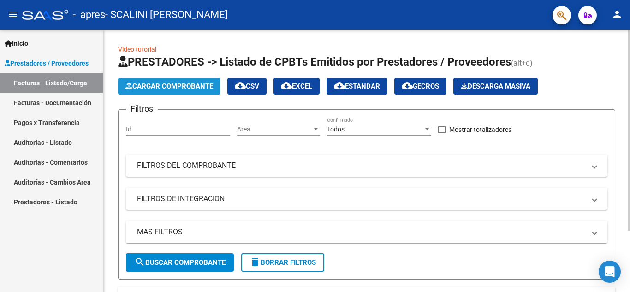  Describe the element at coordinates (283, 262) in the screenshot. I see `button: Borrar Filtros` at that location.